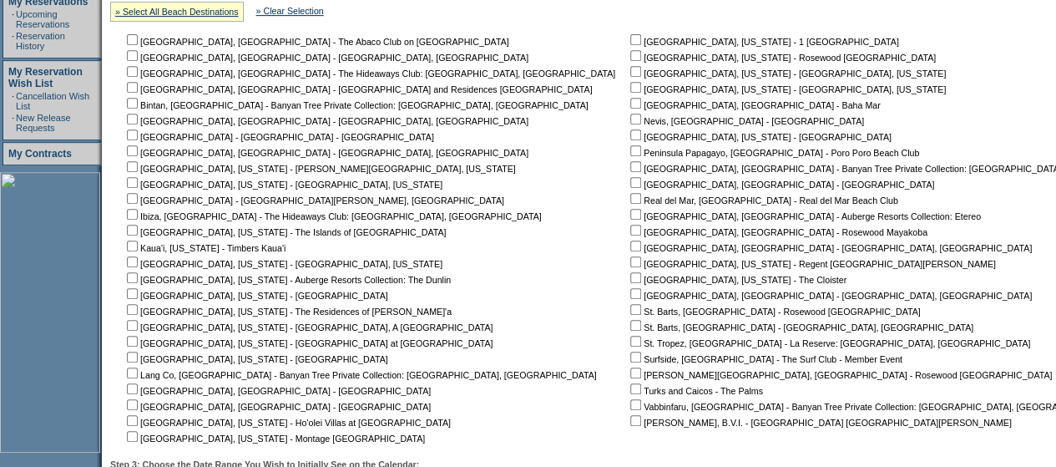  What do you see at coordinates (290, 11) in the screenshot?
I see `a: » Clear Selection` at bounding box center [290, 11].